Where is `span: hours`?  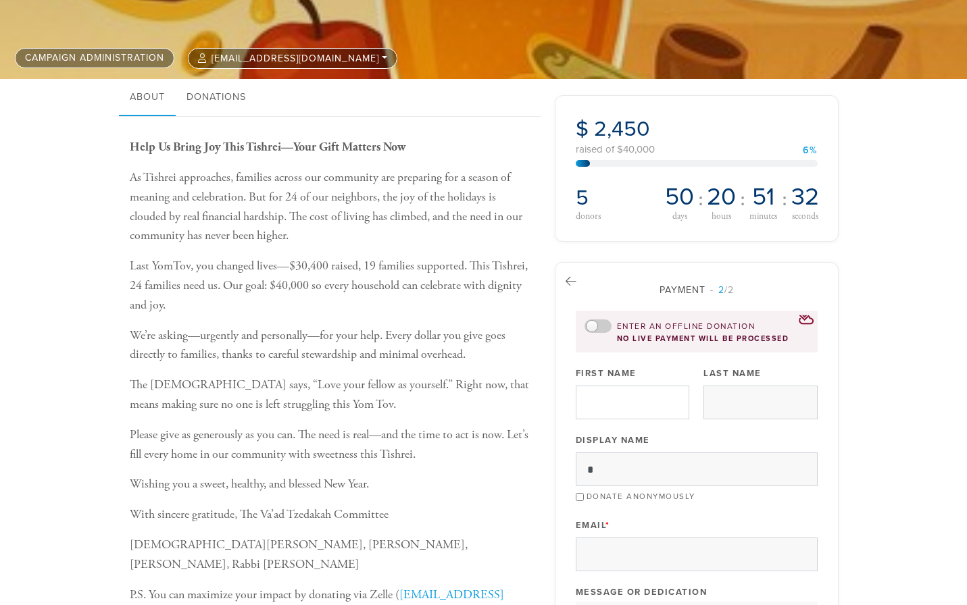 span: hours is located at coordinates (721, 217).